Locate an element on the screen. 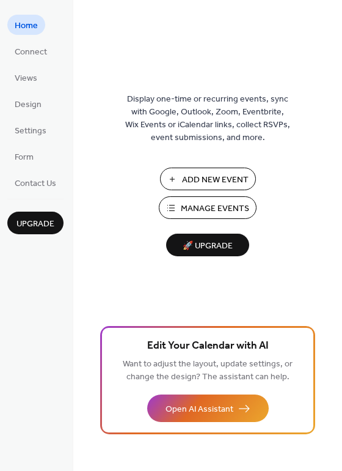 The width and height of the screenshot is (342, 471). button: Manage Events is located at coordinates (208, 207).